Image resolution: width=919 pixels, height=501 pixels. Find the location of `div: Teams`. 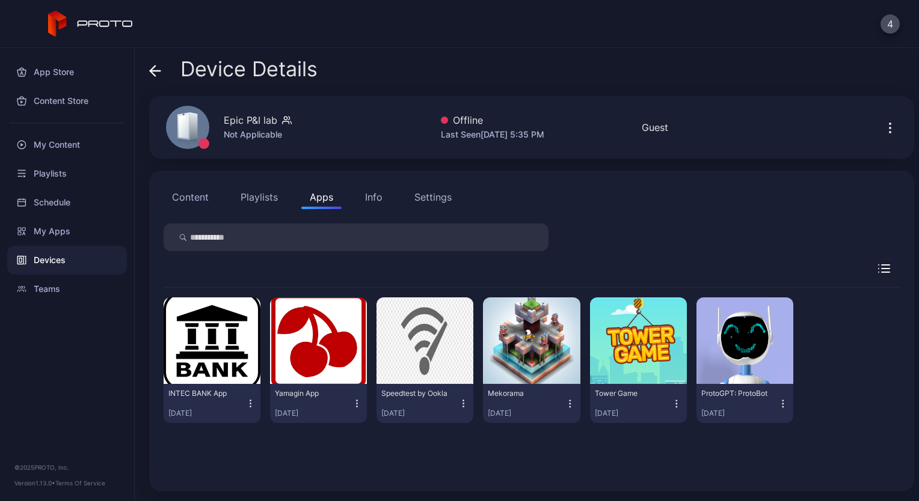

div: Teams is located at coordinates (67, 289).